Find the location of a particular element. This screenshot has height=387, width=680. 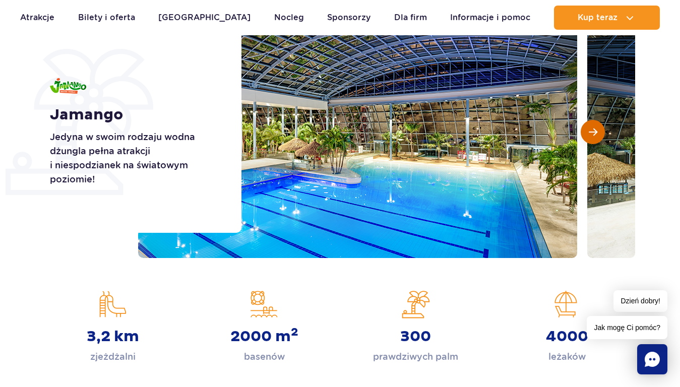

a: Informacje i pomoc is located at coordinates (490, 18).